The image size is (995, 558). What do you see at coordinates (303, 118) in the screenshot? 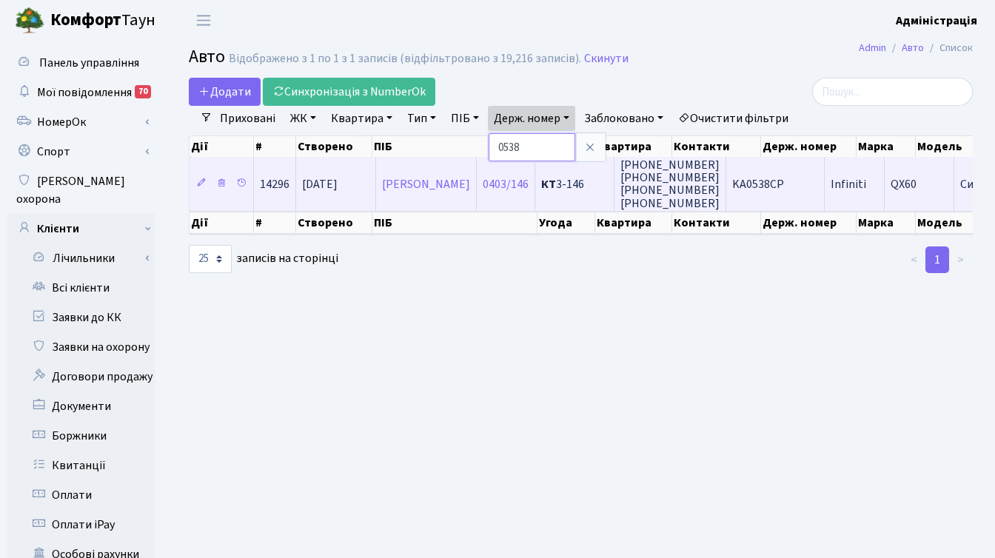
I see `a: ЖК` at bounding box center [303, 118].